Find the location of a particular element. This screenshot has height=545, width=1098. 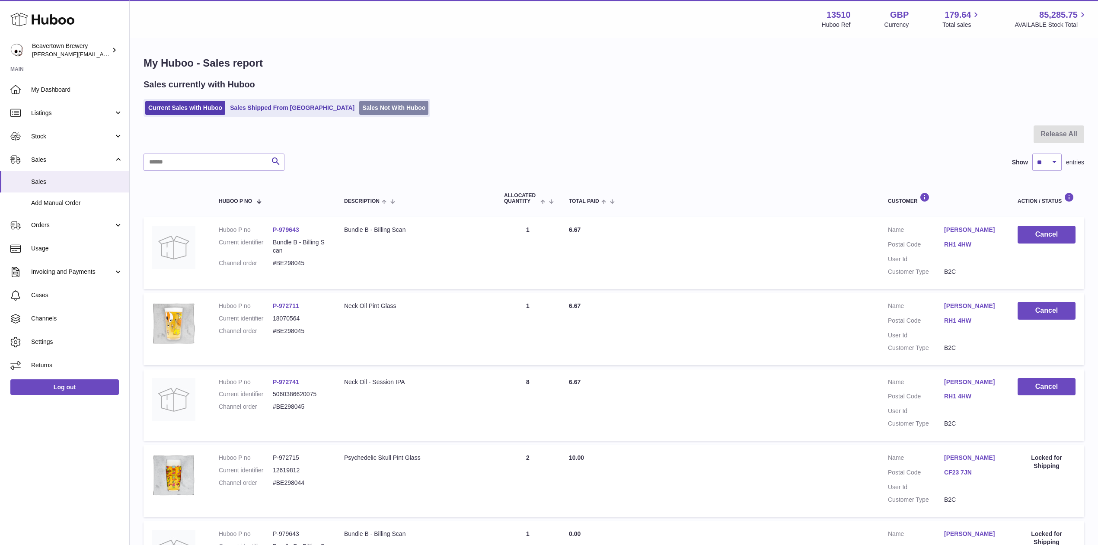

span: ALLOCATED Quantity is located at coordinates (521, 198).